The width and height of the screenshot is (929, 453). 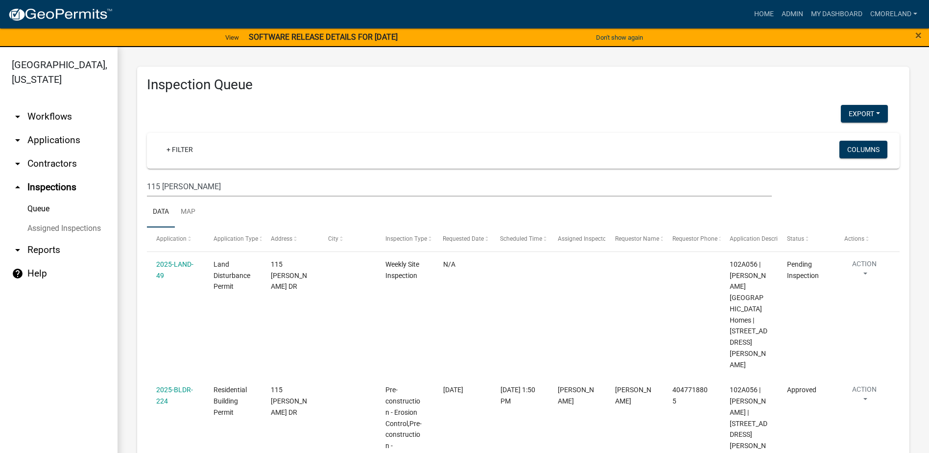 What do you see at coordinates (863, 149) in the screenshot?
I see `button: Columns` at bounding box center [863, 149].